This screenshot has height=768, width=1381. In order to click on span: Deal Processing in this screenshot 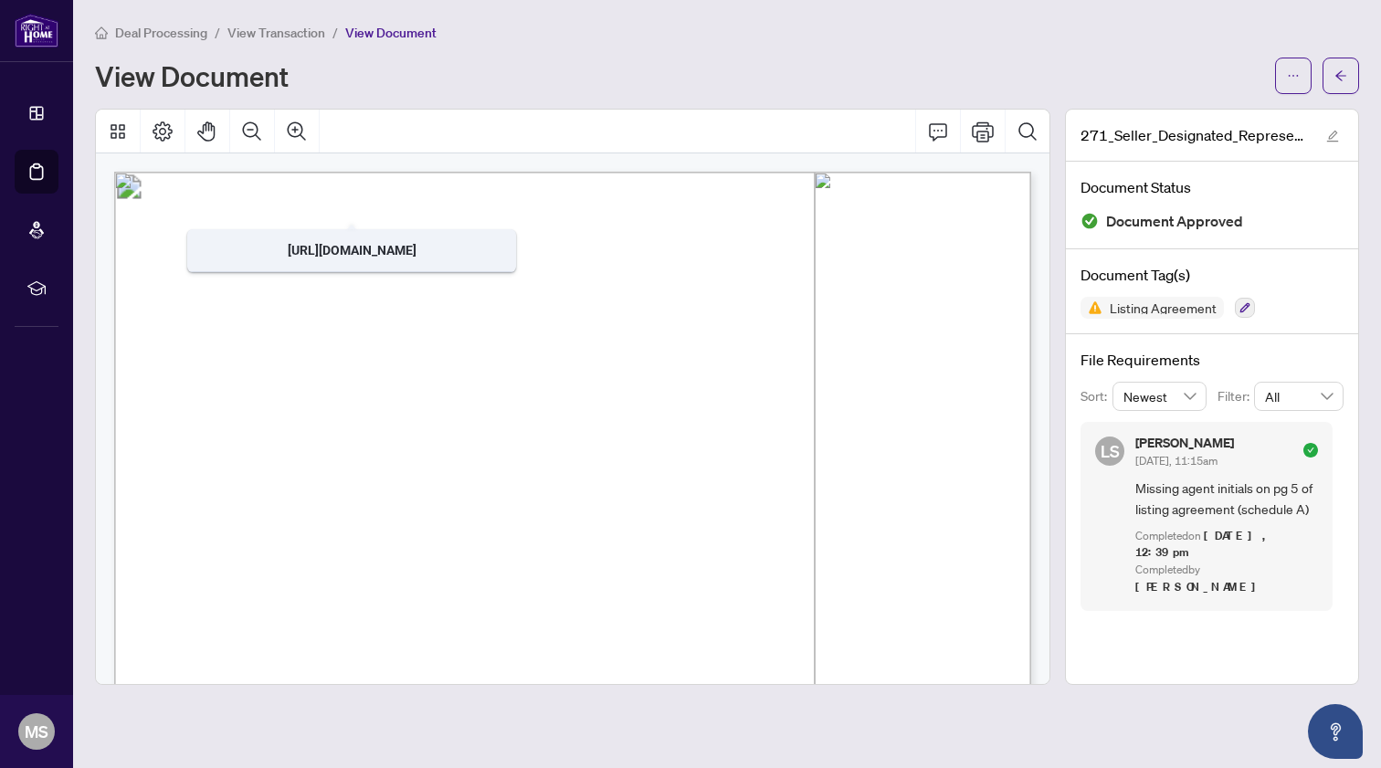, I will do `click(161, 33)`.